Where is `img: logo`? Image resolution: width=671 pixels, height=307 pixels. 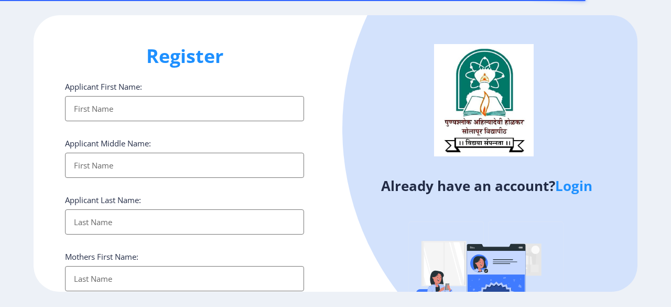 img: logo is located at coordinates (484, 100).